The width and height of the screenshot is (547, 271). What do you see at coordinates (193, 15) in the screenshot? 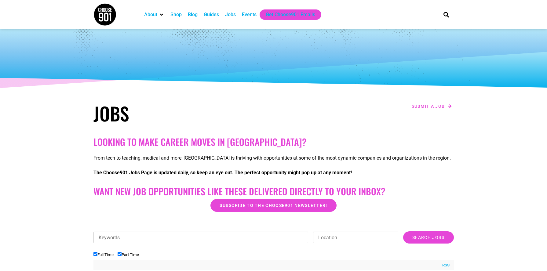
I see `div: Blog` at bounding box center [193, 15].